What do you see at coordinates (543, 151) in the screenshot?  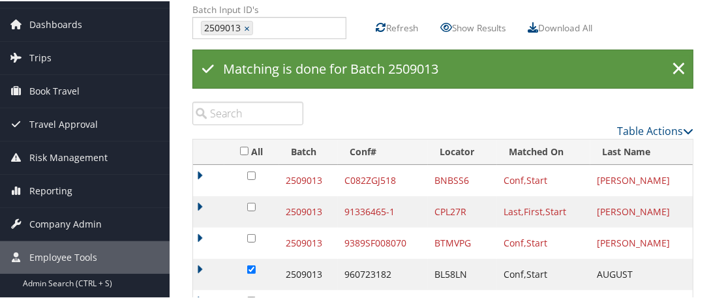 I see `th: Matched On: activate to sort column ascending` at bounding box center [543, 151].